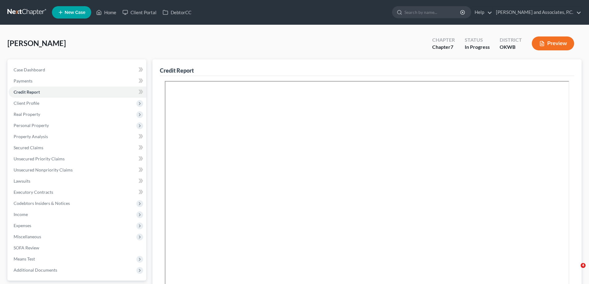  I want to click on span: Client Profile, so click(26, 103).